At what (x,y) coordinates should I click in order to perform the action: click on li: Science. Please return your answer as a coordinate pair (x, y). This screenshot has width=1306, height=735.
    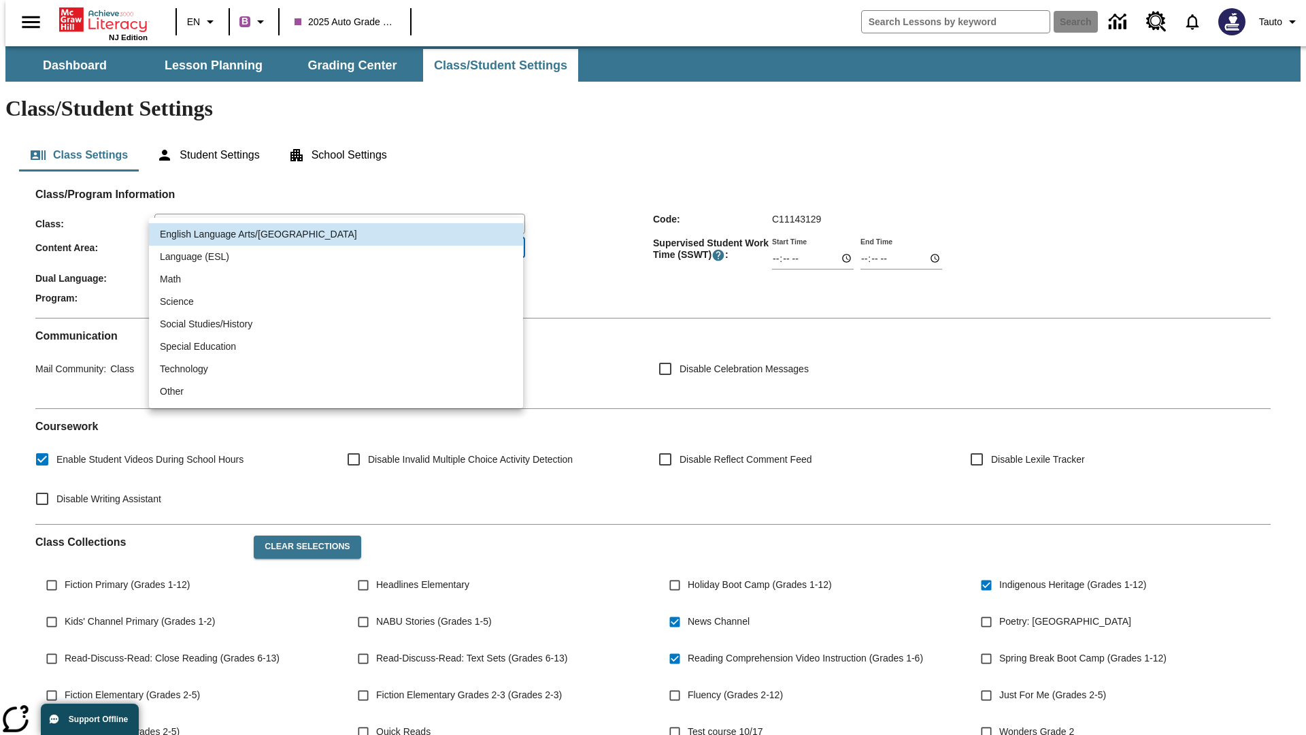
    Looking at the image, I should click on (336, 301).